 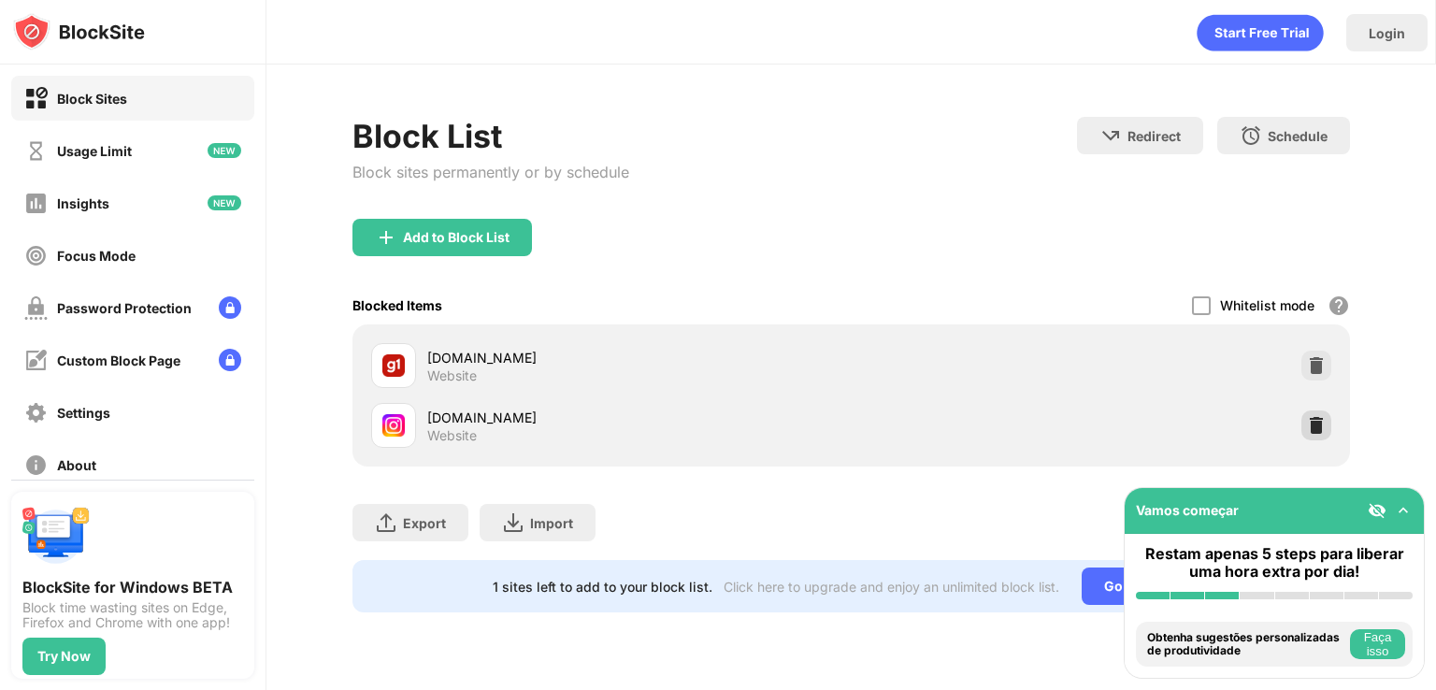 I want to click on img: block-on.svg, so click(x=36, y=98).